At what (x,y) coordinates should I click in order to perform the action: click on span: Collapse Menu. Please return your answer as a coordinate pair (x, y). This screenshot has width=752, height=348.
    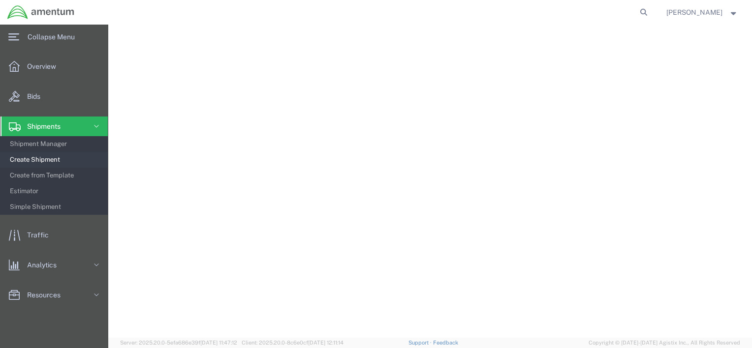
    Looking at the image, I should click on (55, 37).